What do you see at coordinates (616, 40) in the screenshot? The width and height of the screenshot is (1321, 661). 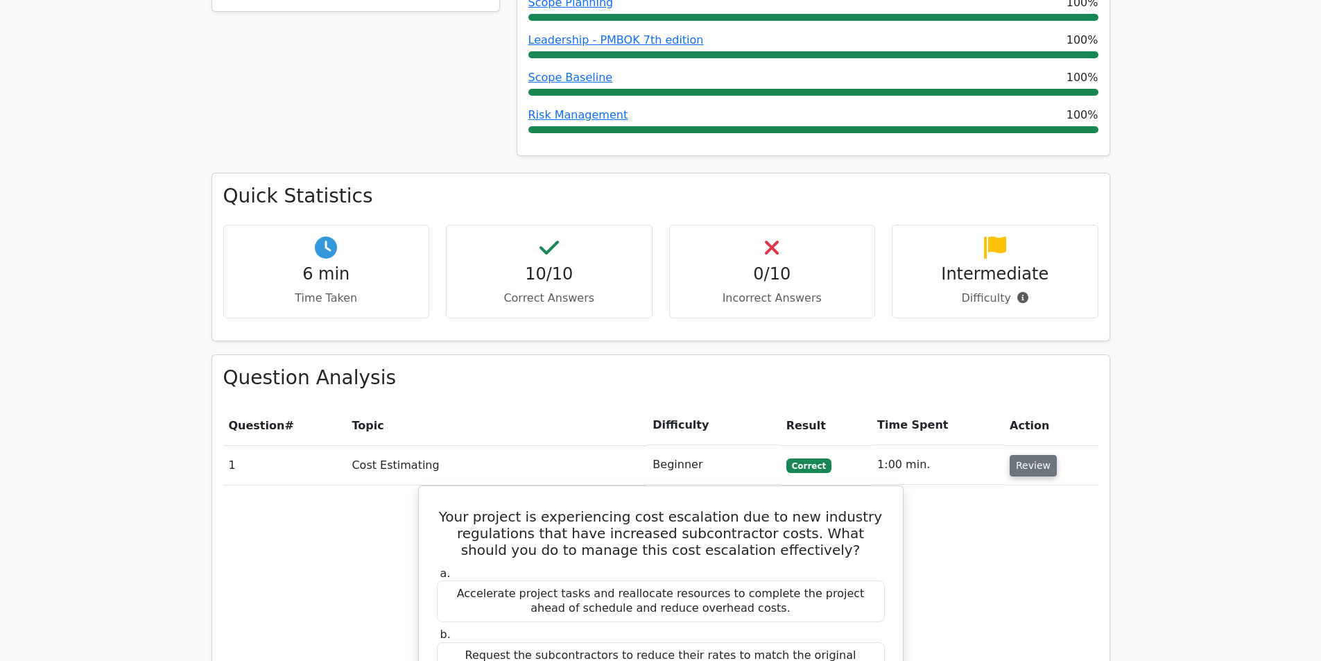 I see `a: Leadership - PMBOK 7th edition` at bounding box center [616, 40].